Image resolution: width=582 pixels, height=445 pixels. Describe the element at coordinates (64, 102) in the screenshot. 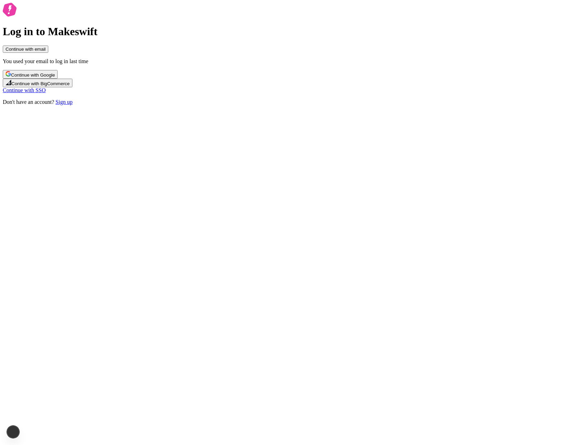

I see `a: Sign up` at that location.